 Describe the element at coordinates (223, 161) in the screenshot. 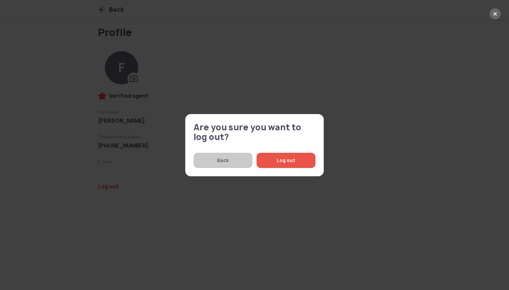

I see `button: Back` at that location.